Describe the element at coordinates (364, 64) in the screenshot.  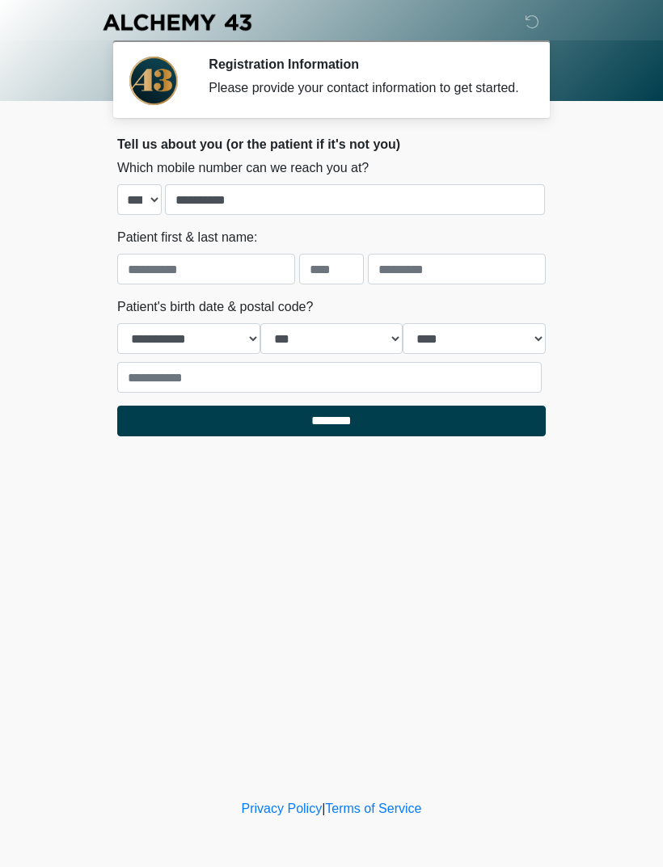
I see `h2: Registration Information` at that location.